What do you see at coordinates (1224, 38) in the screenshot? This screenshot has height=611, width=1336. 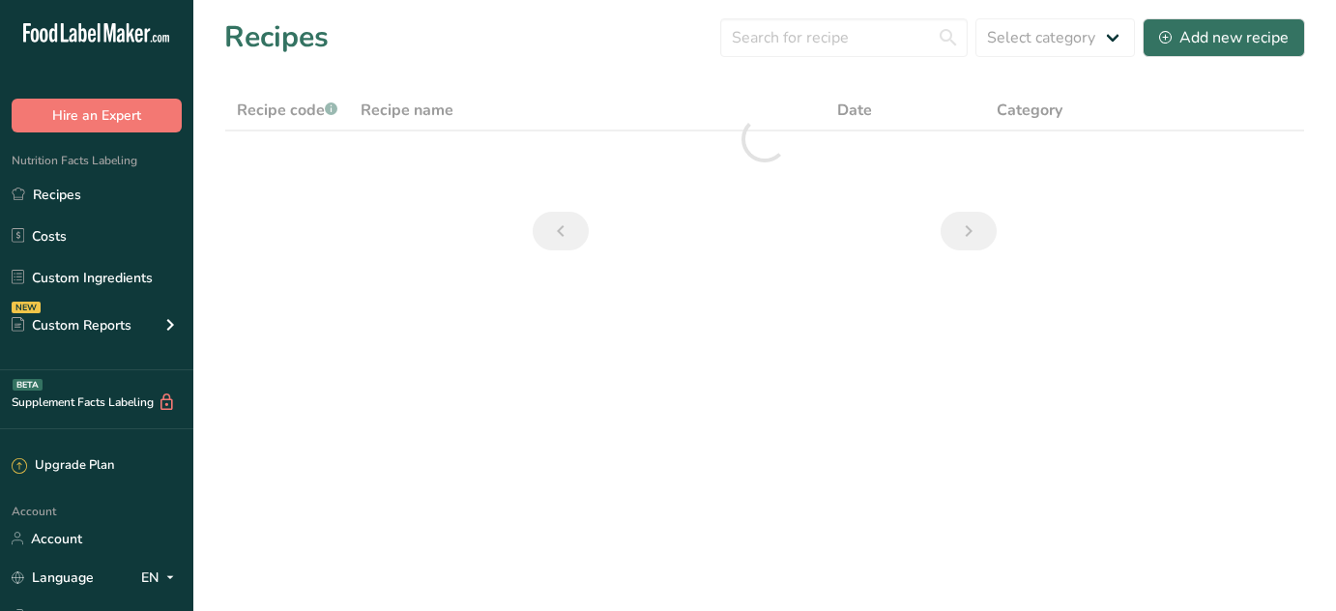 I see `button: Add new recipe` at bounding box center [1224, 38].